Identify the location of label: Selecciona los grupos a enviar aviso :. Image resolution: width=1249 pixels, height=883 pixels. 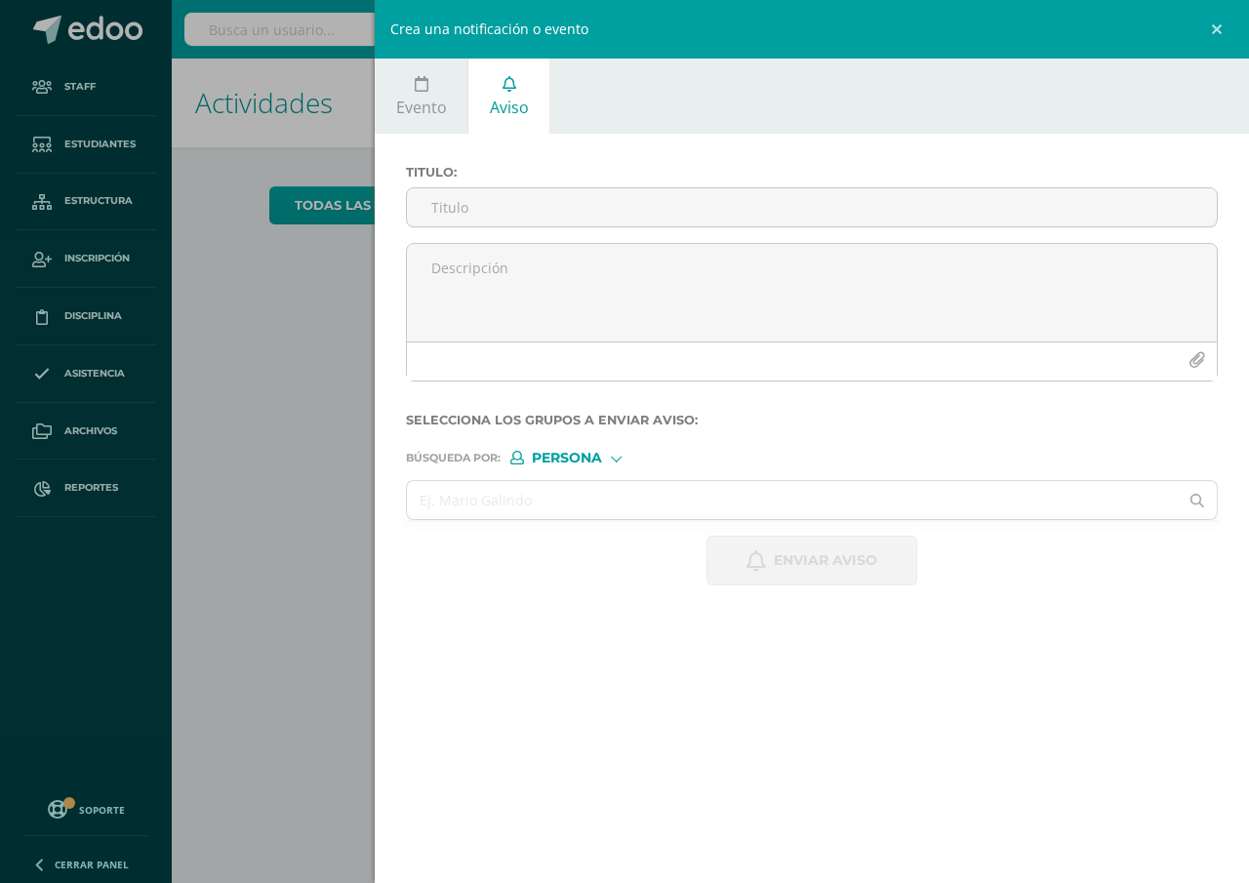
(812, 420).